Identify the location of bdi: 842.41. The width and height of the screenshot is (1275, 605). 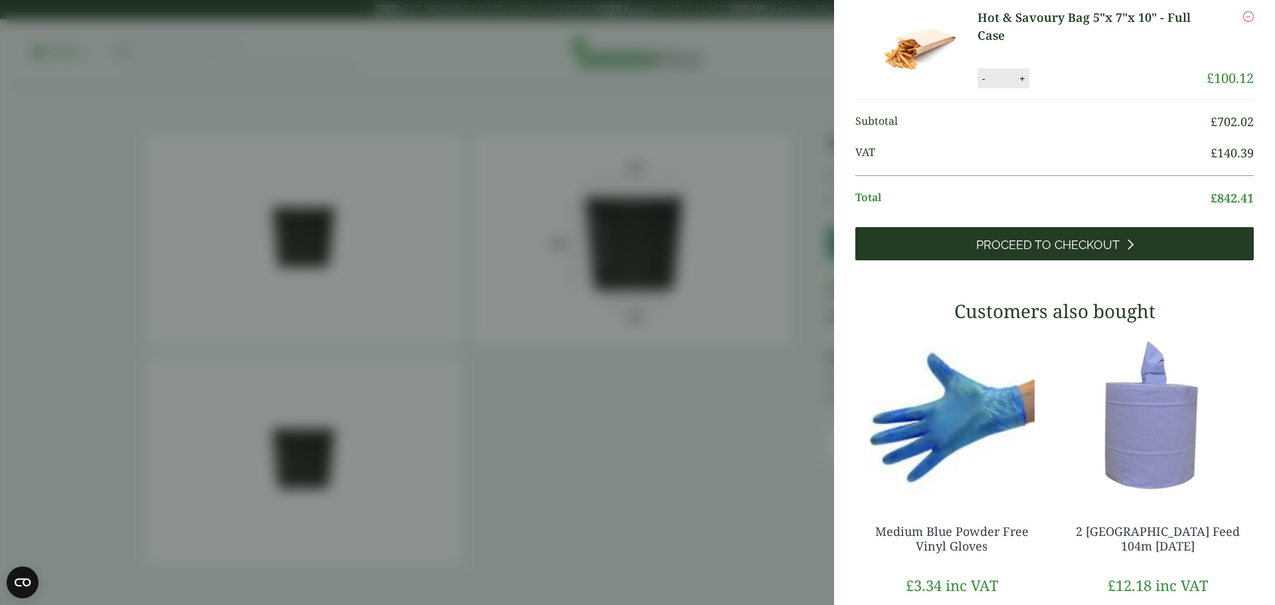
(1232, 198).